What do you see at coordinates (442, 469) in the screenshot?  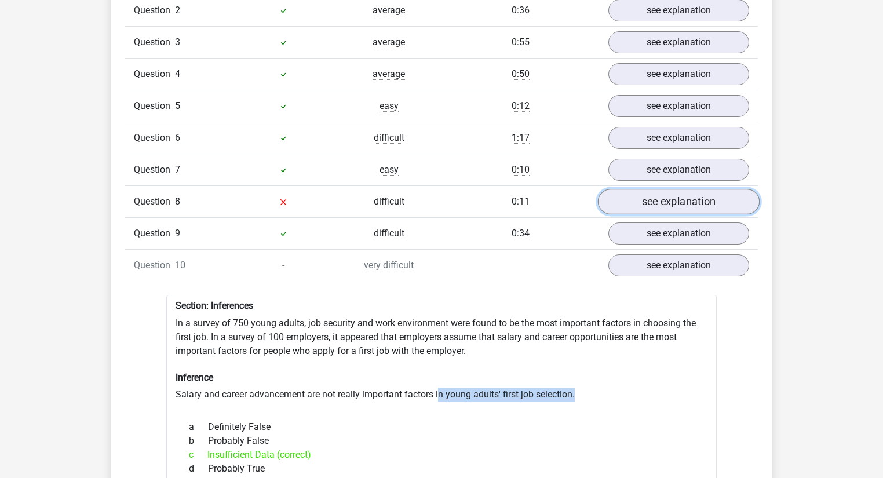 I see `div: Probably True` at bounding box center [442, 469].